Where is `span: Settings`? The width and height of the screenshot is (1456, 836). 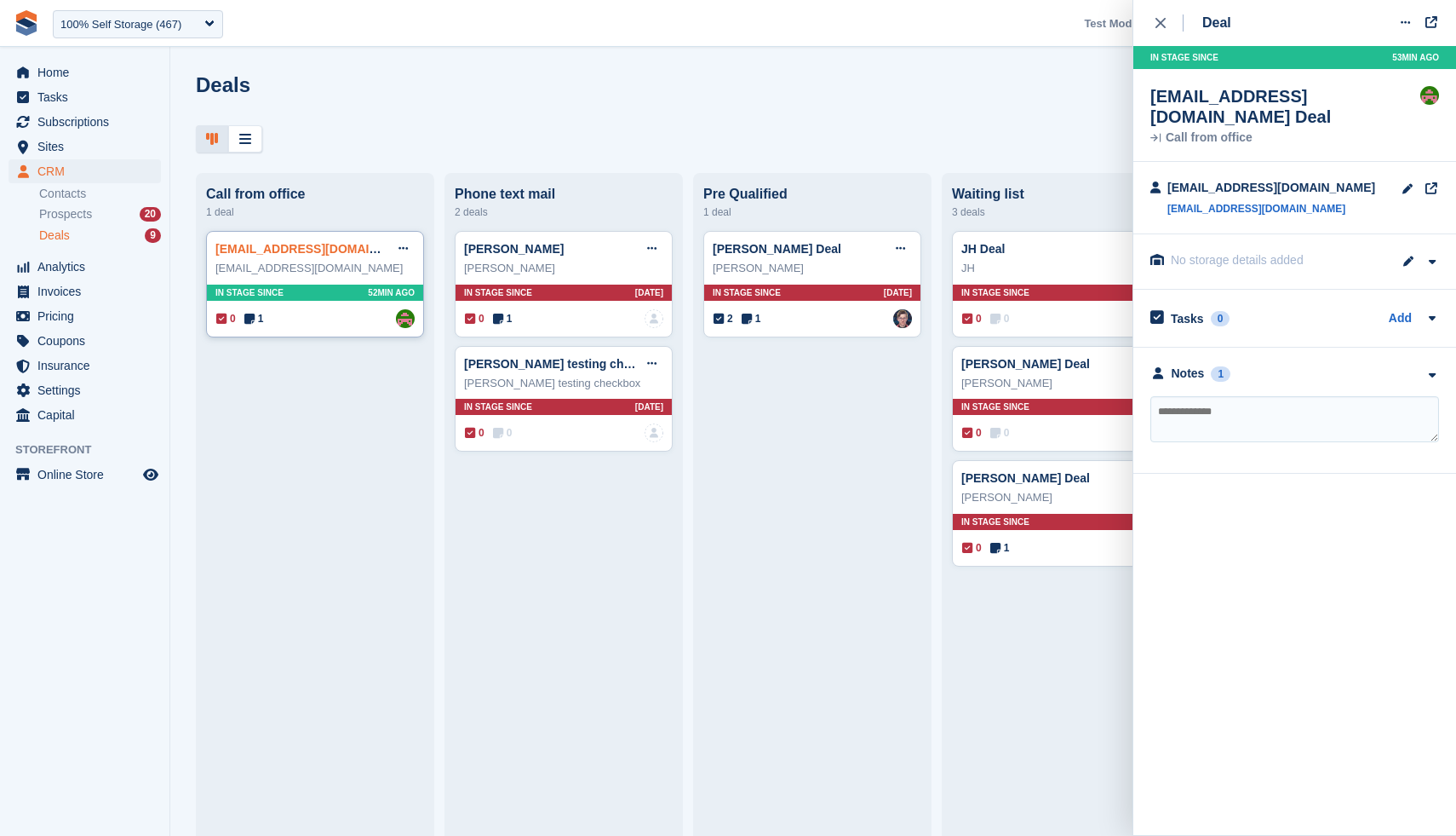
span: Settings is located at coordinates (89, 390).